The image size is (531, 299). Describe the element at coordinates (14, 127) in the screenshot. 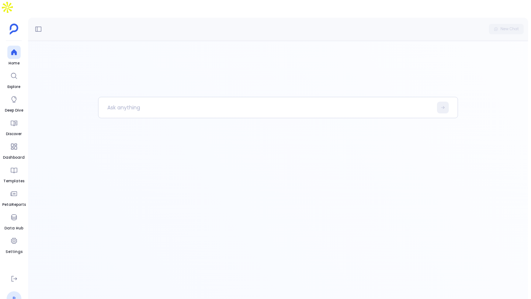

I see `a: Discover` at that location.